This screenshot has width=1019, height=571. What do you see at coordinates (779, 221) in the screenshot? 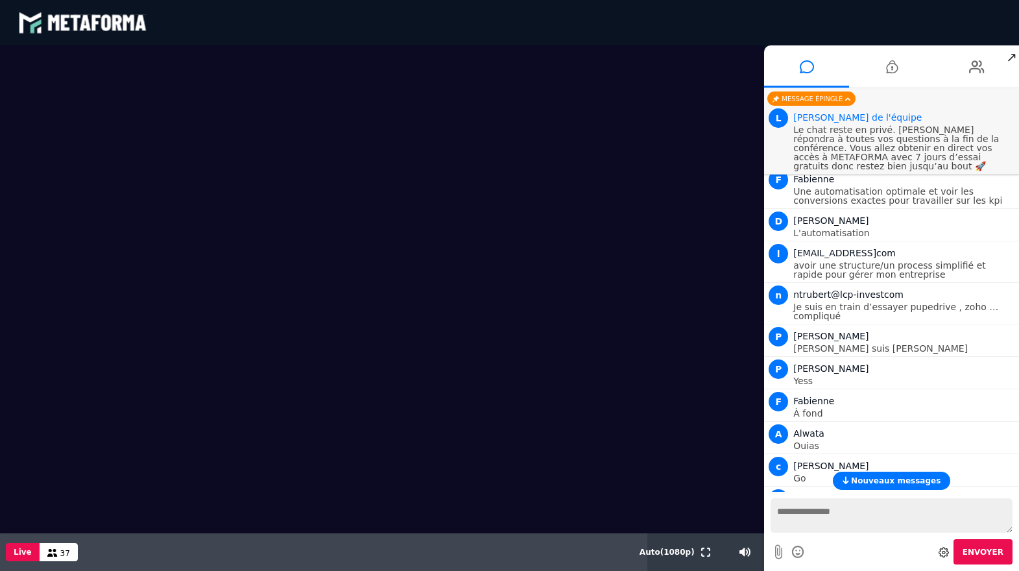
I see `span: D` at bounding box center [779, 221].